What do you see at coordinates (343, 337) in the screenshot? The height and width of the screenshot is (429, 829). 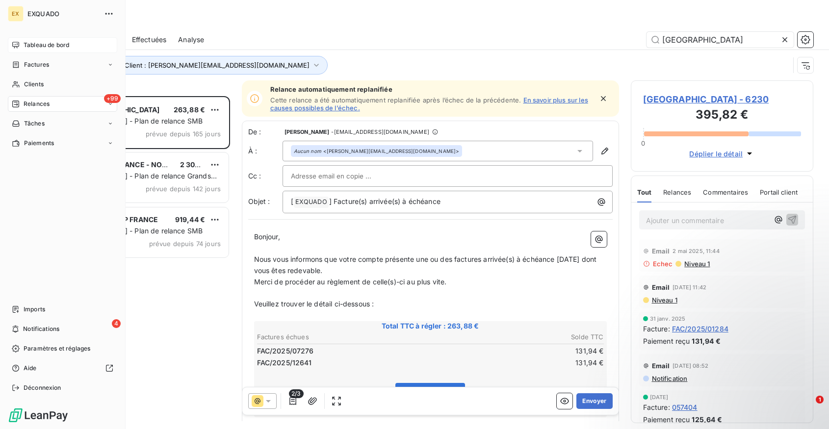 I see `th: Factures échues` at bounding box center [343, 337].